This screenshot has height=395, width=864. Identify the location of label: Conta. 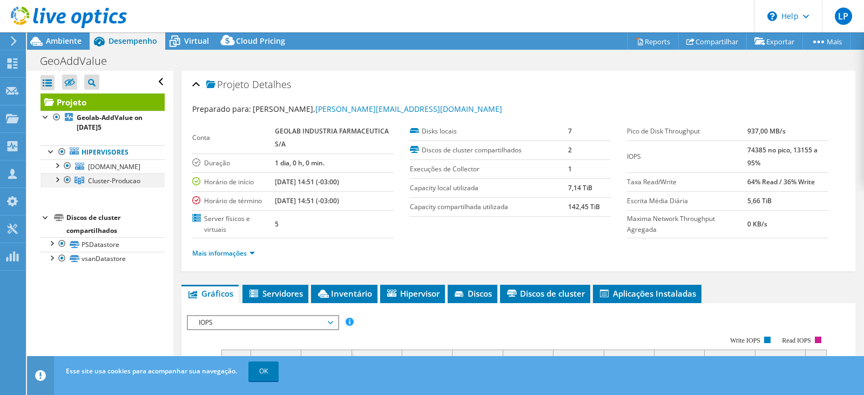
(233, 138).